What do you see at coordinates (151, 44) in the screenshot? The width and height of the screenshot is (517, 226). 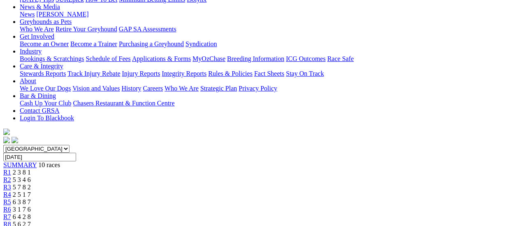 I see `a: Purchasing a Greyhound` at bounding box center [151, 44].